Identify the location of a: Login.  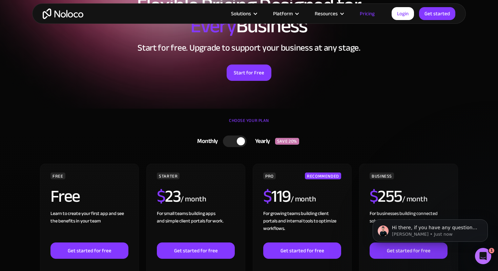
(403, 14).